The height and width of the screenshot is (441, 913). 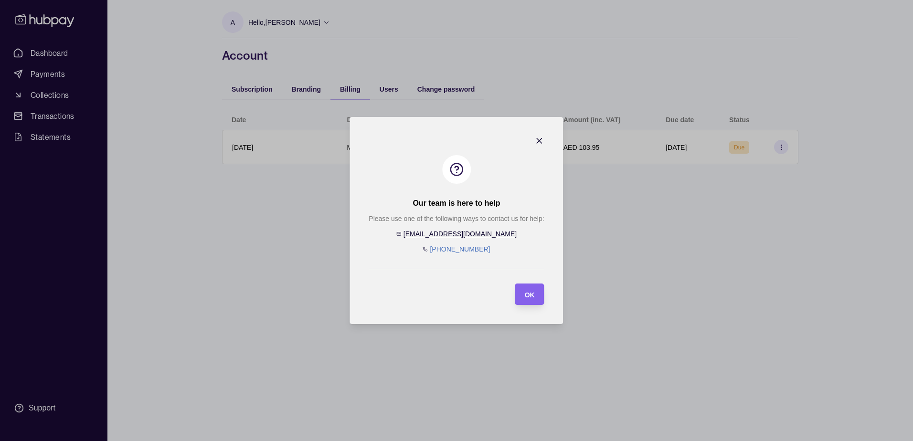 What do you see at coordinates (456, 203) in the screenshot?
I see `h2: Our team is here to help` at bounding box center [456, 203].